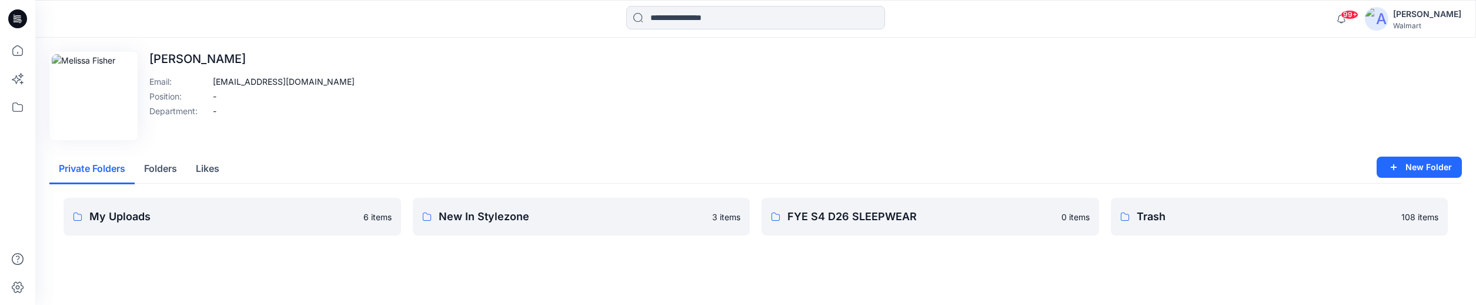  What do you see at coordinates (378, 216) in the screenshot?
I see `p: 6 items` at bounding box center [378, 216].